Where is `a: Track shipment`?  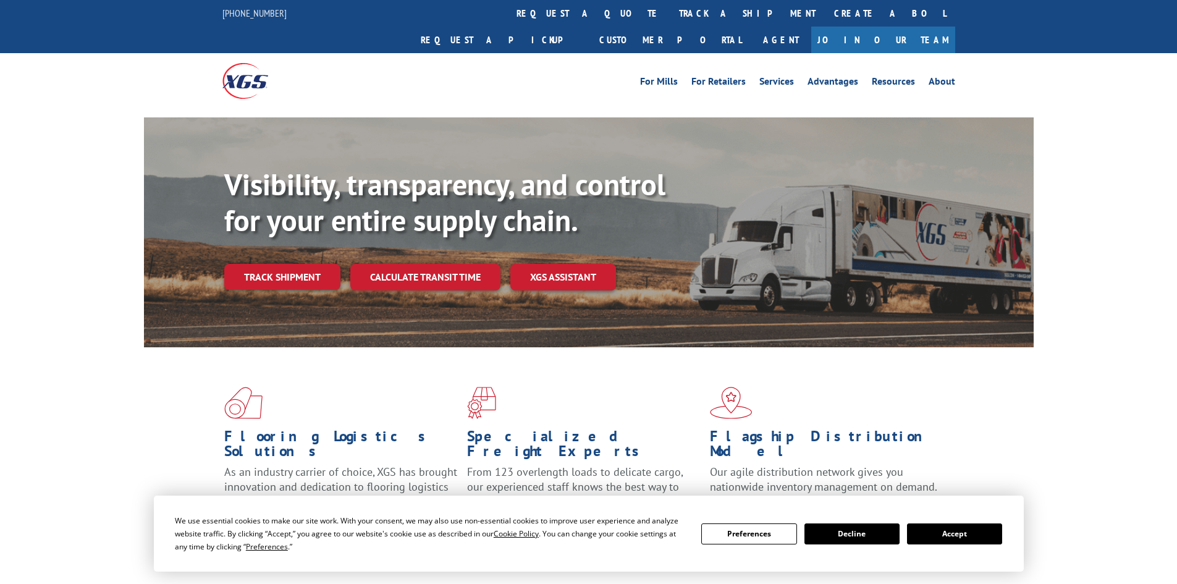 a: Track shipment is located at coordinates (282, 277).